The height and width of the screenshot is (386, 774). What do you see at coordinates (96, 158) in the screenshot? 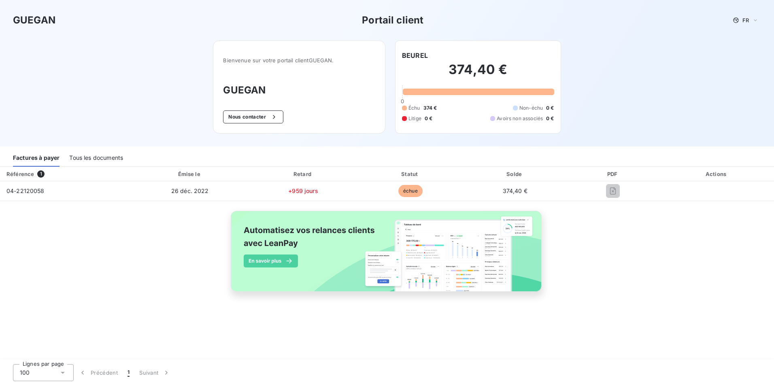
I see `div: Tous les documents` at bounding box center [96, 158].